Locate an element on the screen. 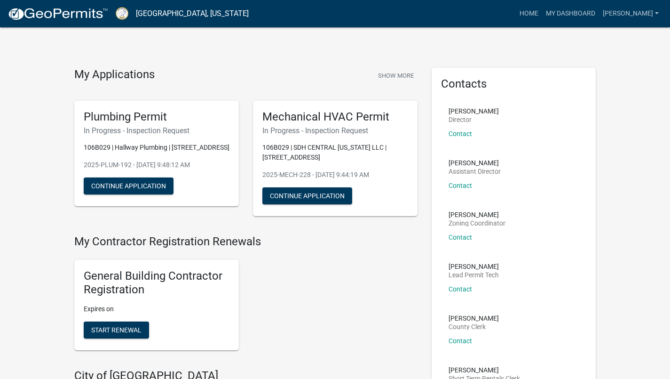 The image size is (670, 379). wm-registration-list-section: My Contractor Registration Renewals is located at coordinates (246, 296).